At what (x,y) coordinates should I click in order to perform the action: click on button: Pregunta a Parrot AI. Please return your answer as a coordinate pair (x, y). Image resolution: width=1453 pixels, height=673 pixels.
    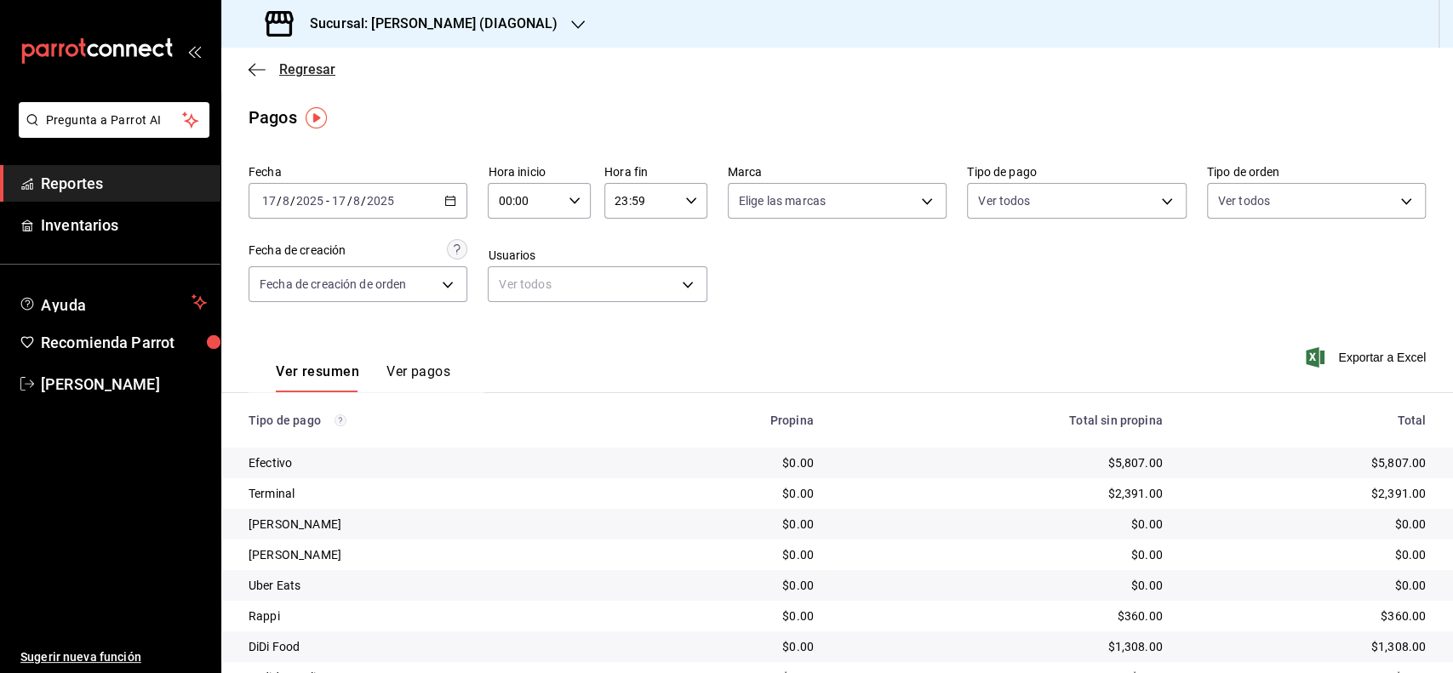
    Looking at the image, I should click on (114, 120).